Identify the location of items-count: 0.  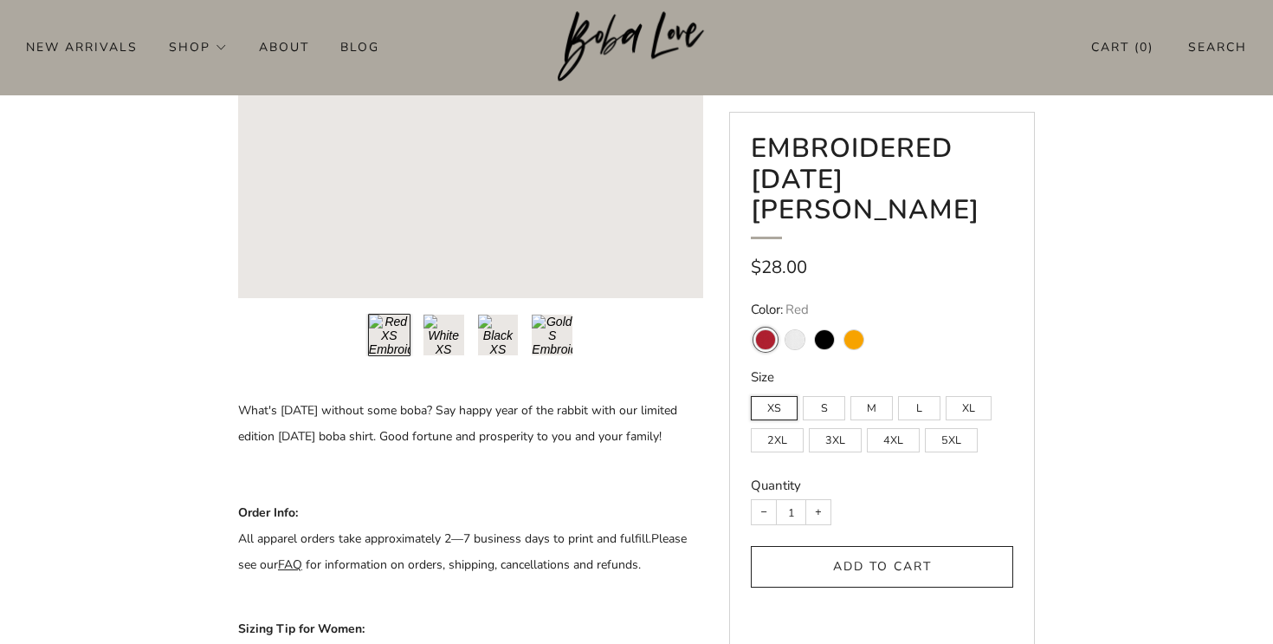
(1144, 47).